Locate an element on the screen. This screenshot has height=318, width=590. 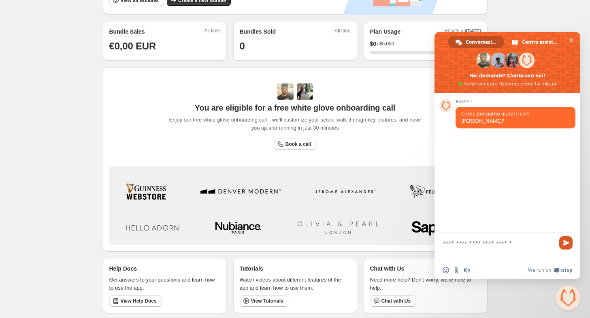
img: Prakhar is located at coordinates (305, 92).